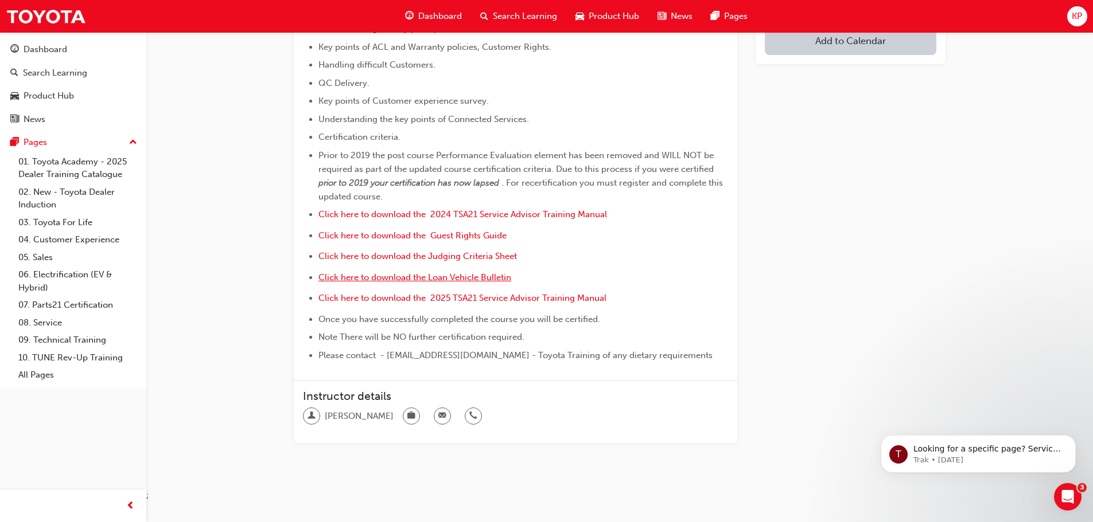 This screenshot has width=1093, height=522. What do you see at coordinates (435, 47) in the screenshot?
I see `span: Key points of ACL and Warranty policies, Customer Rights.` at bounding box center [435, 47].